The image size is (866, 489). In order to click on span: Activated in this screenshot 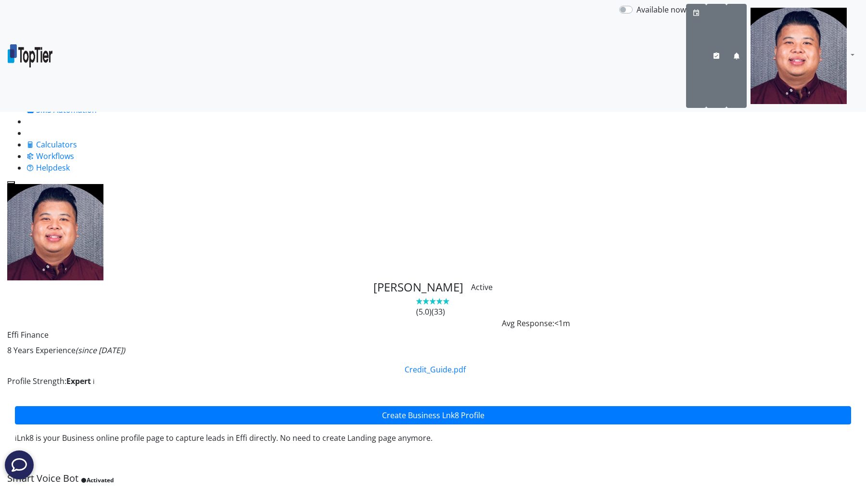, I will do `click(97, 480)`.